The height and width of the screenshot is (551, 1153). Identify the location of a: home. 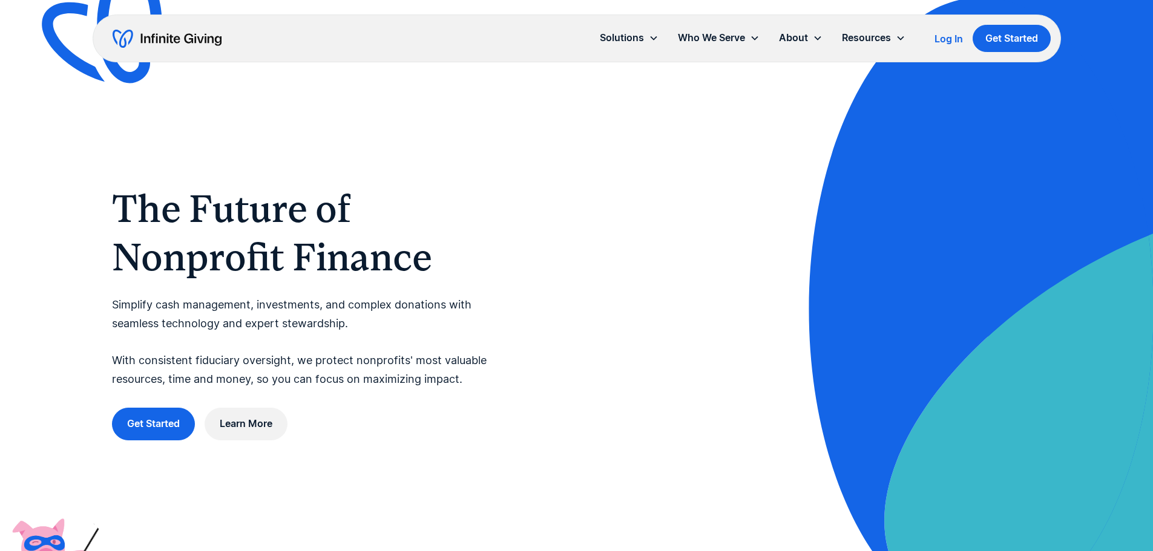
(167, 39).